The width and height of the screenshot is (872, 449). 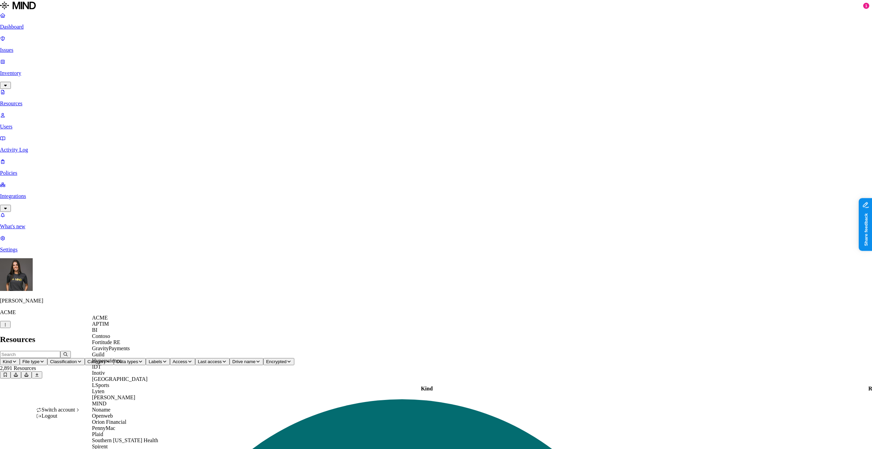 I want to click on span: IDT, so click(x=96, y=367).